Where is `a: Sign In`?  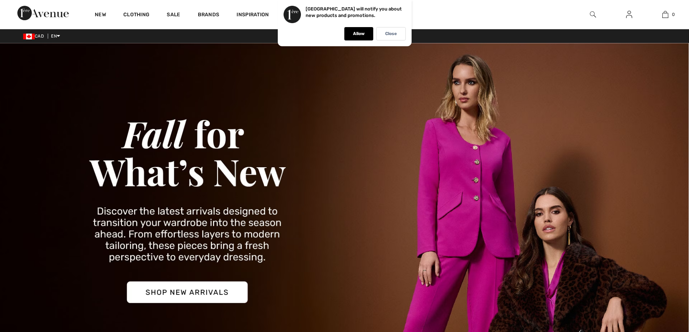 a: Sign In is located at coordinates (629, 14).